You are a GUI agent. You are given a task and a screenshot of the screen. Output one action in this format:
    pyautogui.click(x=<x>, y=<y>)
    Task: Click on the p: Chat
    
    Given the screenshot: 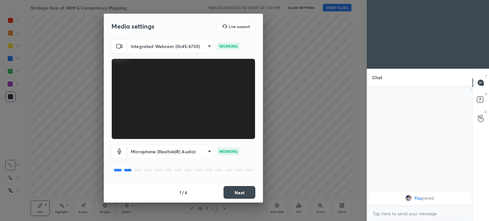 What is the action you would take?
    pyautogui.click(x=377, y=77)
    